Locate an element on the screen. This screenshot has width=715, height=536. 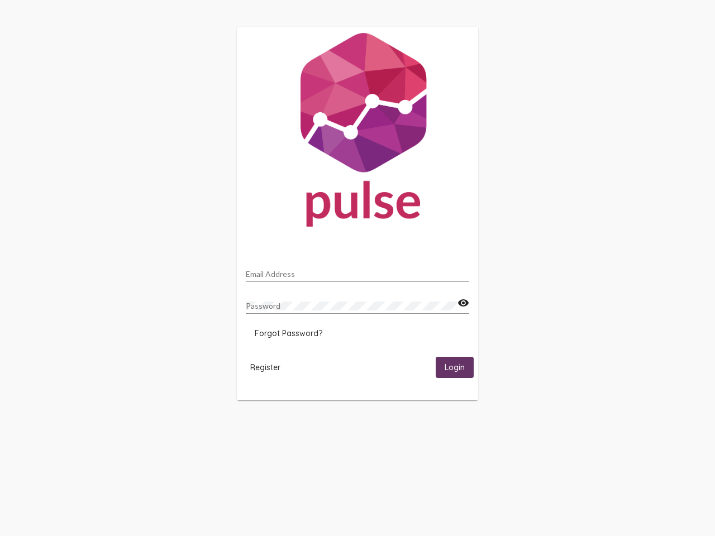
span: Register is located at coordinates (265, 368).